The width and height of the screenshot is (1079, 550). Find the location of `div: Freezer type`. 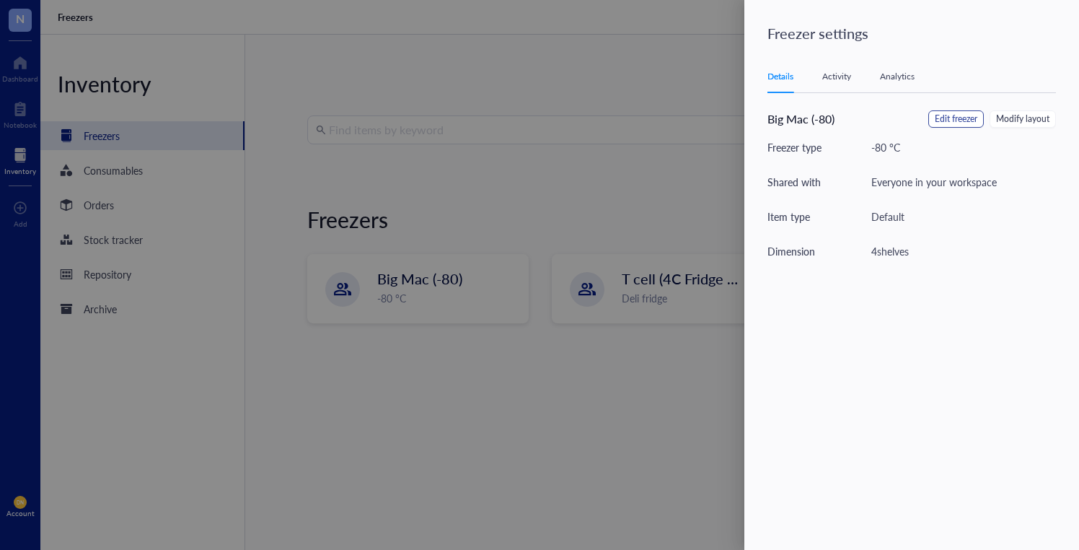

div: Freezer type is located at coordinates (820, 147).